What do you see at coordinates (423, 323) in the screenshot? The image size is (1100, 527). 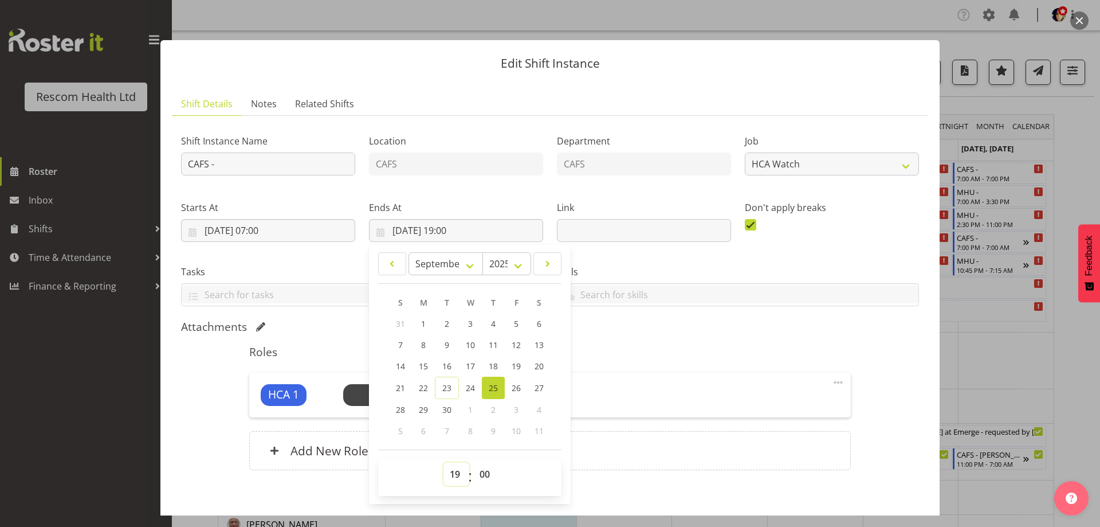 I see `a: 1` at bounding box center [423, 323].